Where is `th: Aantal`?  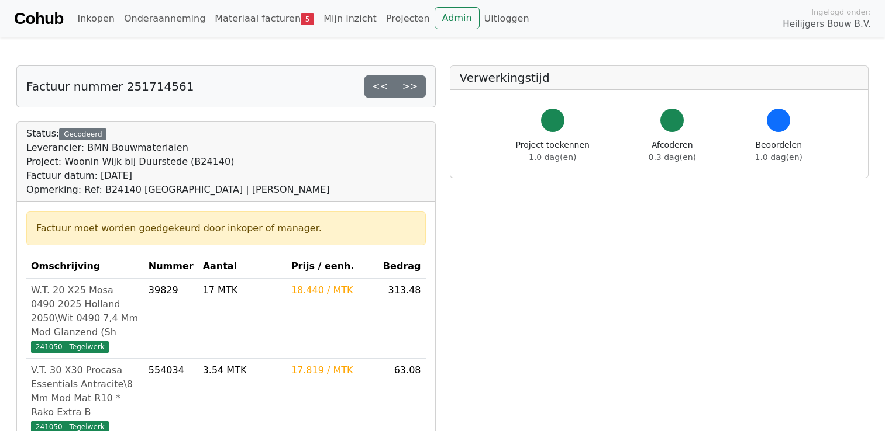 th: Aantal is located at coordinates (242, 267).